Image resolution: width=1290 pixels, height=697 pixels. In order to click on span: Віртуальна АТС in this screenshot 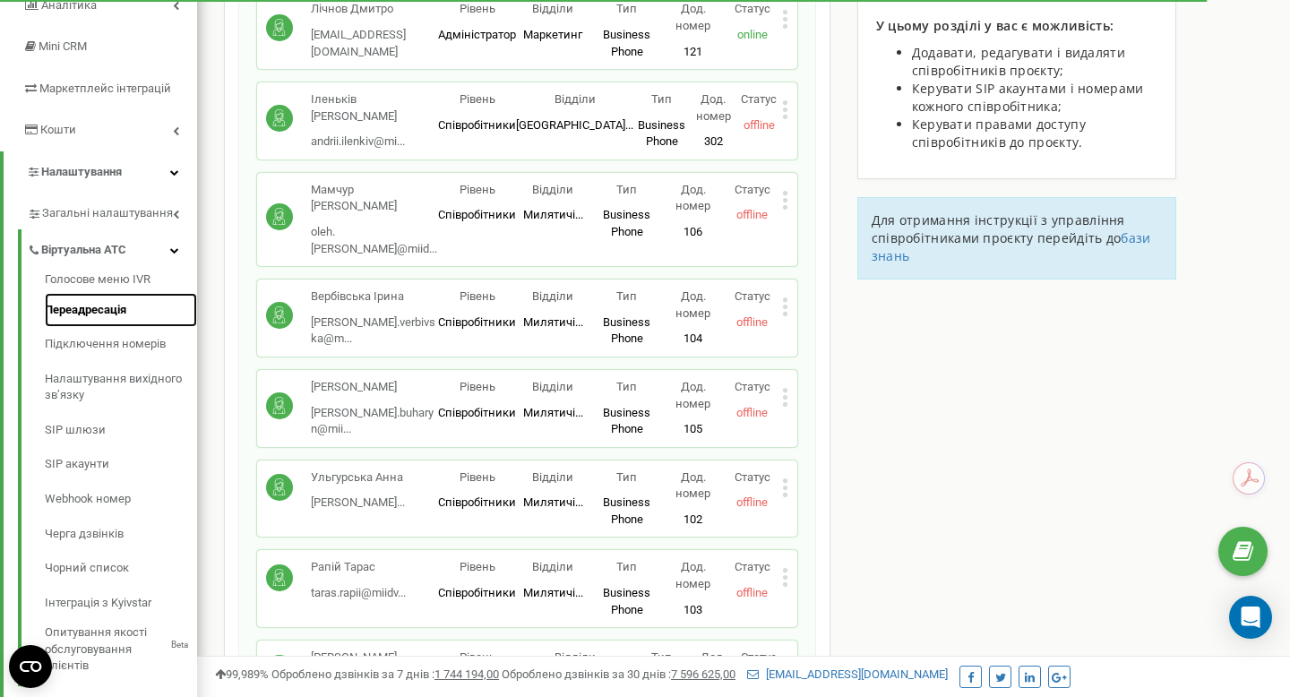, I will do `click(83, 250)`.